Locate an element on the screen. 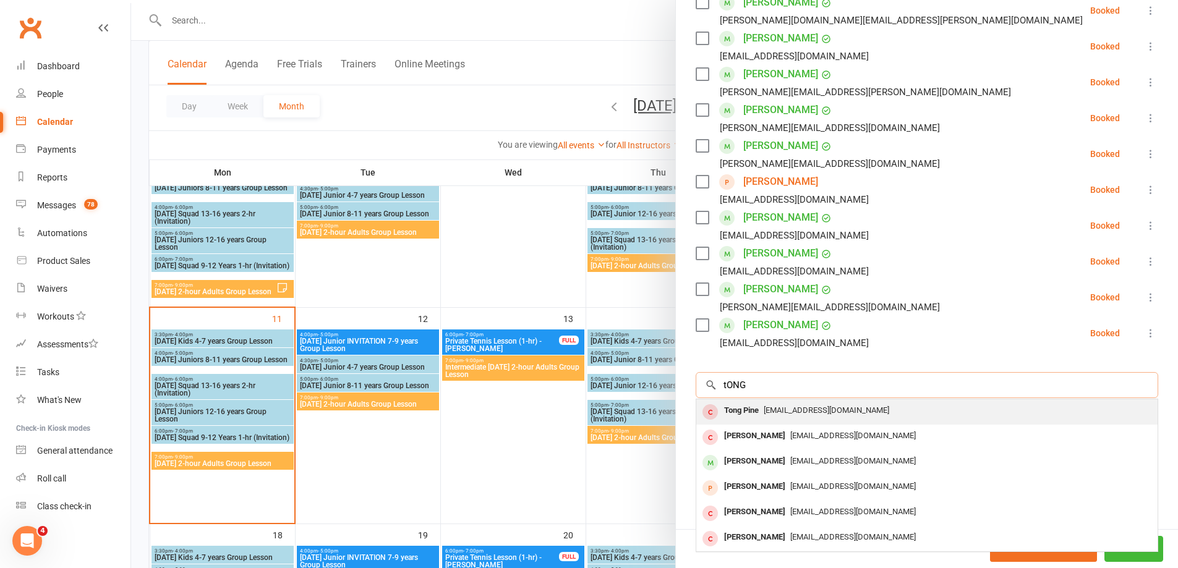 This screenshot has height=568, width=1178. a: Messages 78 is located at coordinates (73, 205).